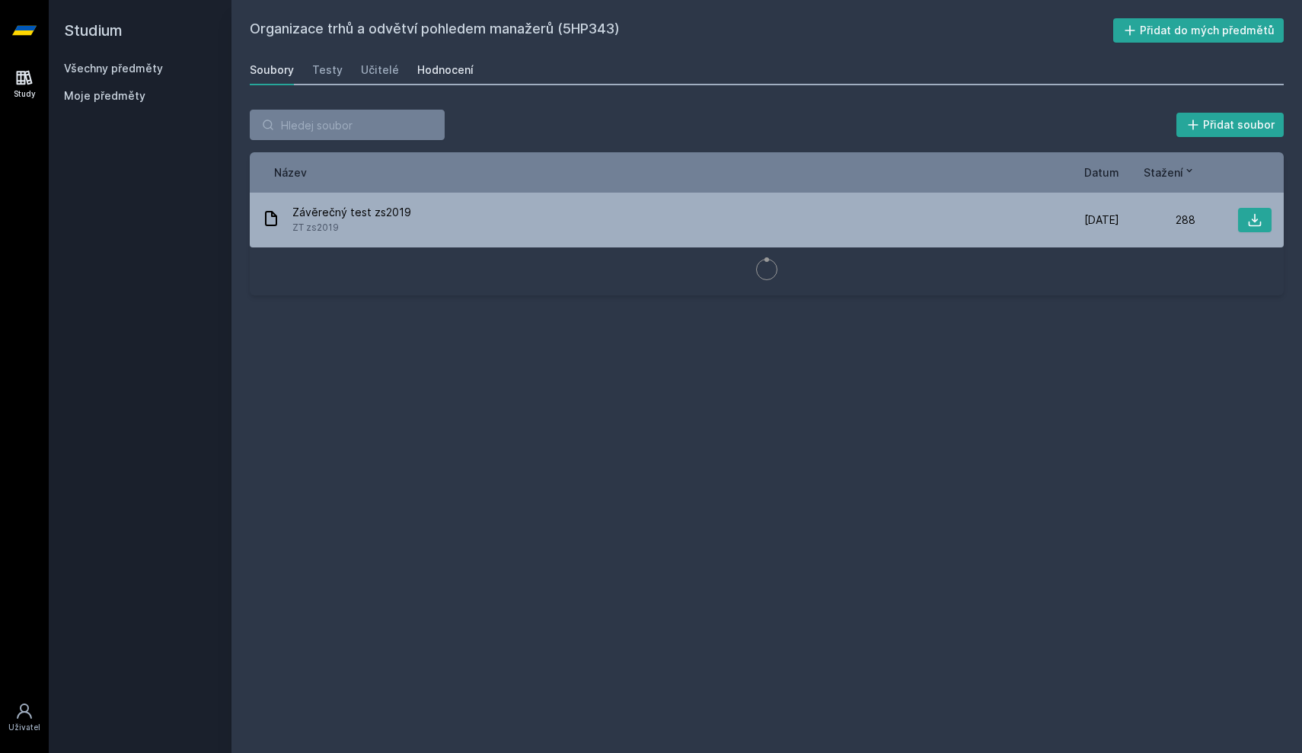 This screenshot has width=1302, height=753. Describe the element at coordinates (445, 70) in the screenshot. I see `div: Hodnocení` at that location.